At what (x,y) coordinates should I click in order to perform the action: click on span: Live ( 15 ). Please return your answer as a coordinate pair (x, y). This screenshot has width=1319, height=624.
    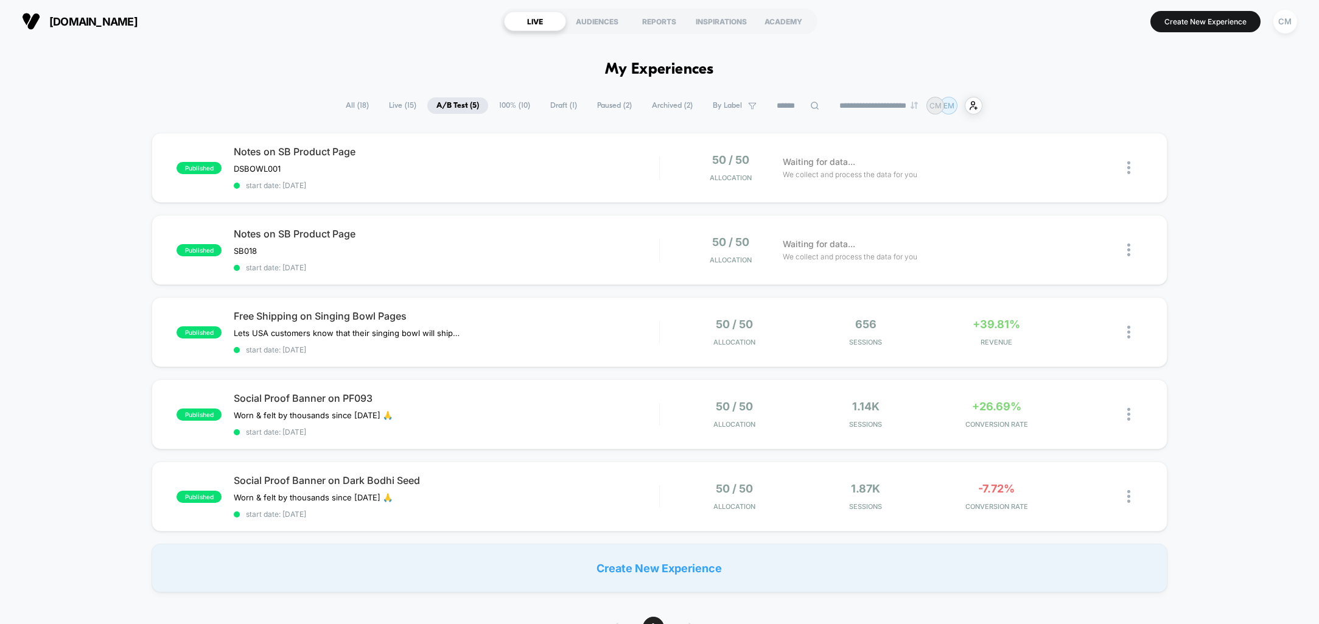
    Looking at the image, I should click on (402, 105).